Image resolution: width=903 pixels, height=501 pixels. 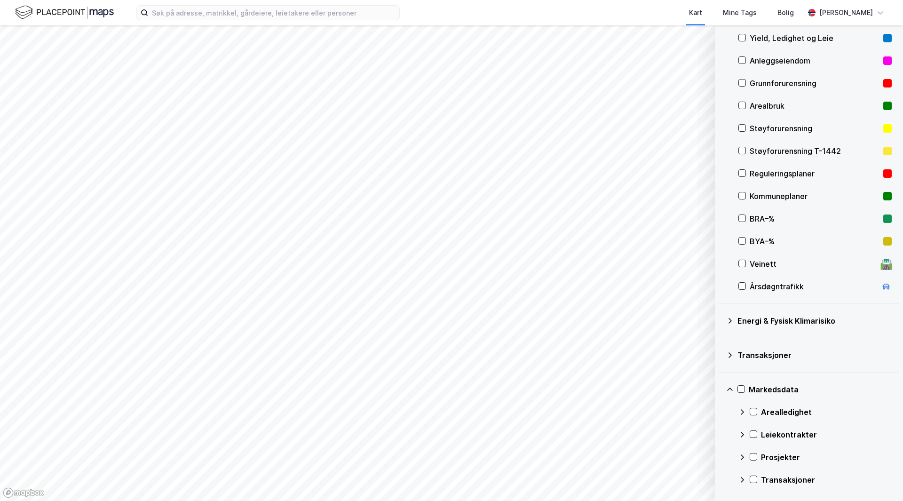 What do you see at coordinates (814, 287) in the screenshot?
I see `div: Årsdøgntrafikk` at bounding box center [814, 287].